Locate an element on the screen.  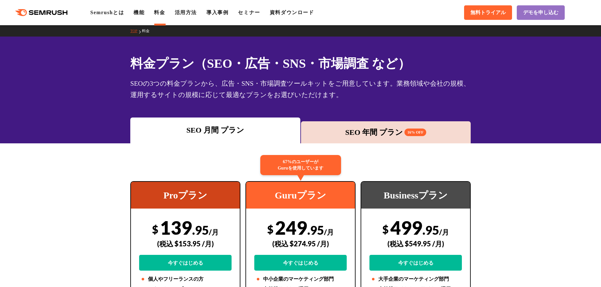
a: TOP is located at coordinates (136, 31).